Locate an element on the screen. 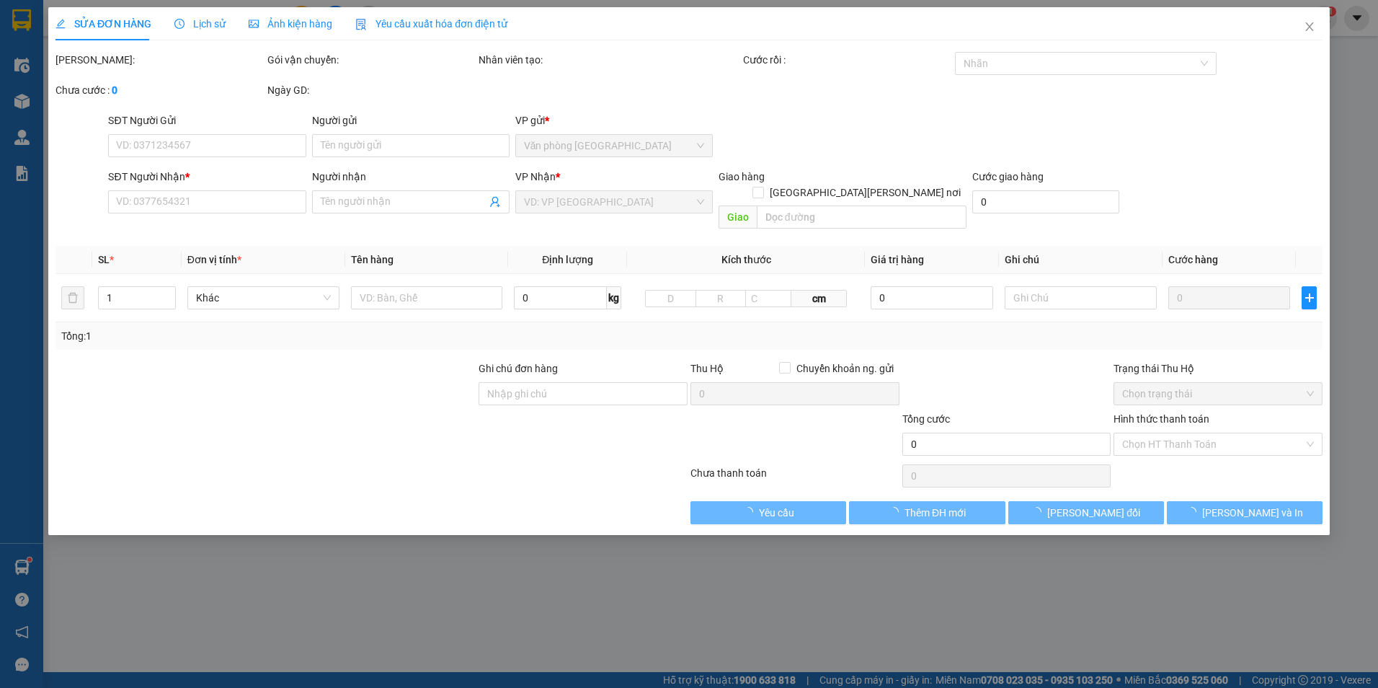  img: icon is located at coordinates (361, 25).